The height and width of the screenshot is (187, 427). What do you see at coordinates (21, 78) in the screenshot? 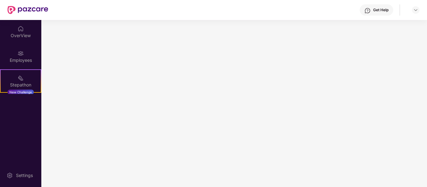
I see `img: svg+xml;base64,PHN2ZyB4bWxucz0iaHR0cDovL3d3dy53My5vcmcvMjAwMC9zdmciIHdpZHRoPSIyMSIgaGVpZ2h0PSIyMC...` at bounding box center [21, 78].